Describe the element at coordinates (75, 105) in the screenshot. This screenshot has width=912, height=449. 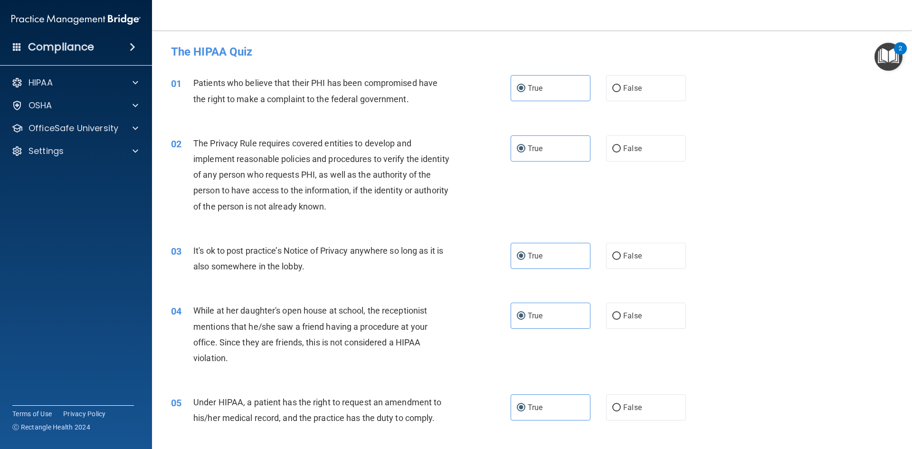
I see `a: OSHA` at that location.